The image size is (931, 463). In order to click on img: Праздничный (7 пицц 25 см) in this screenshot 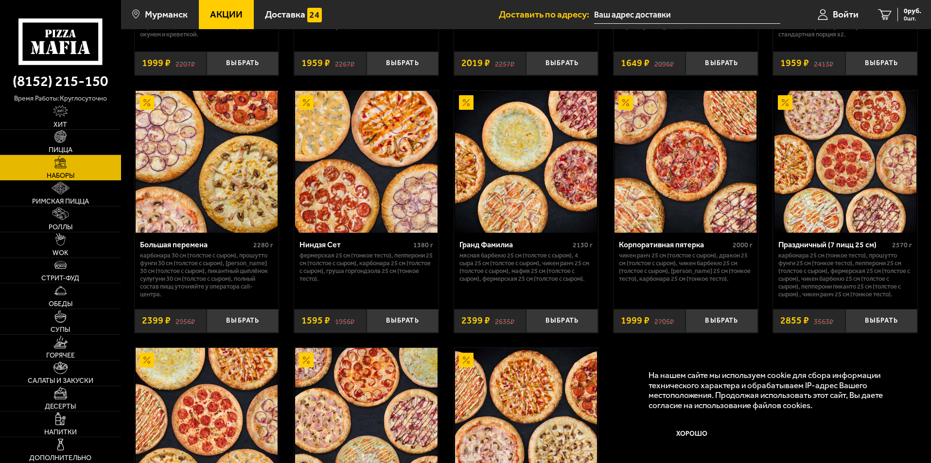, I will do `click(846, 162)`.